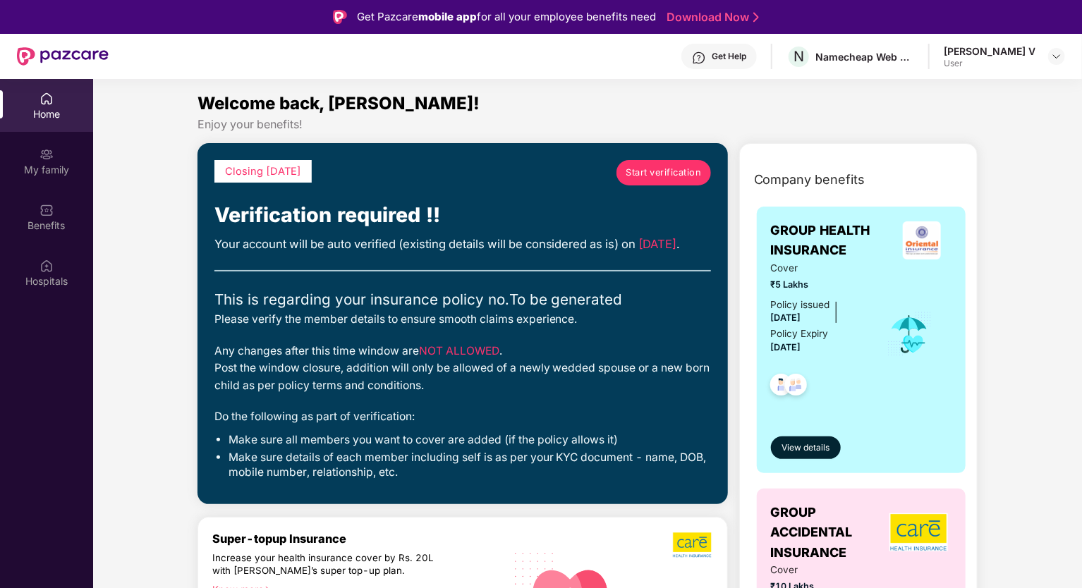  Describe the element at coordinates (47, 99) in the screenshot. I see `img: svg+xml;base64,PHN2ZyBpZD0iSG9tZSIgeG1sbnM9Imh0dHA6Ly93d3cudzMub3JnLzIwMDAvc3ZnIiB3aWR0aD0iMjAiIG...` at that location.